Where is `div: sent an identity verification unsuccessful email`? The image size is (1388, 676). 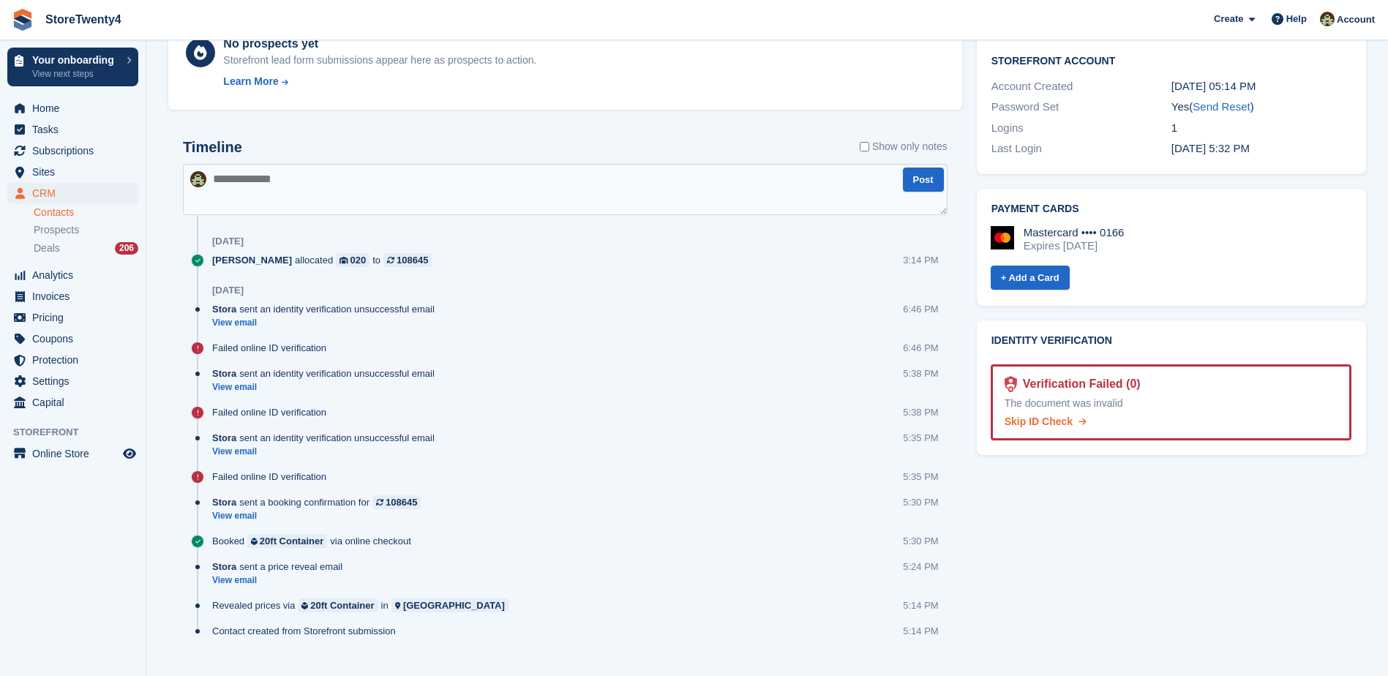 div: sent an identity verification unsuccessful email is located at coordinates (327, 309).